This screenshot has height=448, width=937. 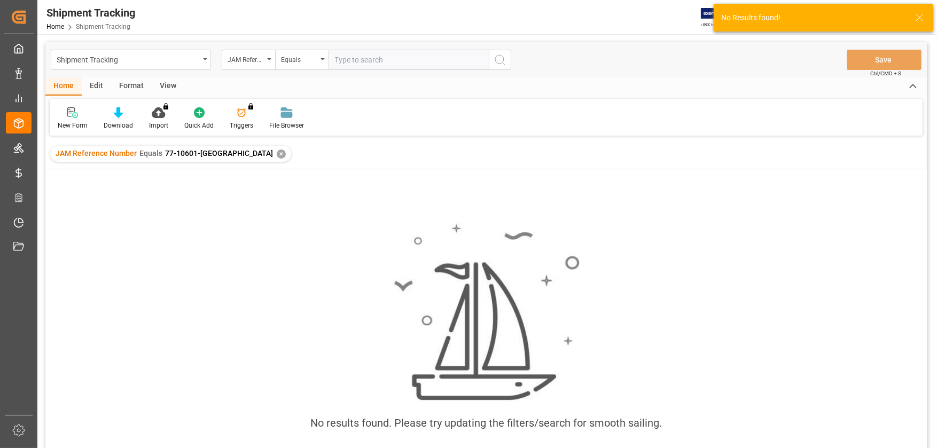 I want to click on input: Type to search, so click(x=409, y=60).